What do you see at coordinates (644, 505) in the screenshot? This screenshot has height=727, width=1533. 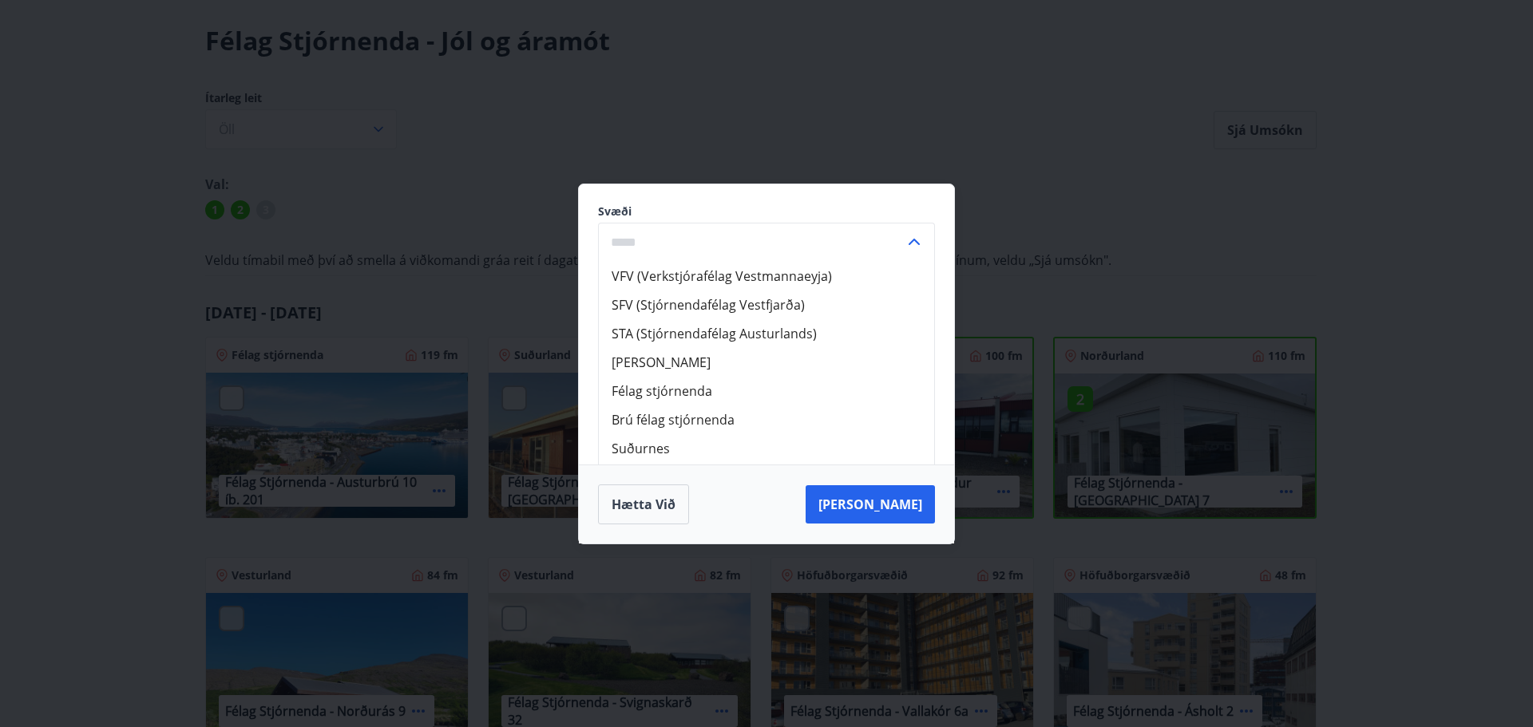 I see `button: Hætta við` at bounding box center [644, 505].